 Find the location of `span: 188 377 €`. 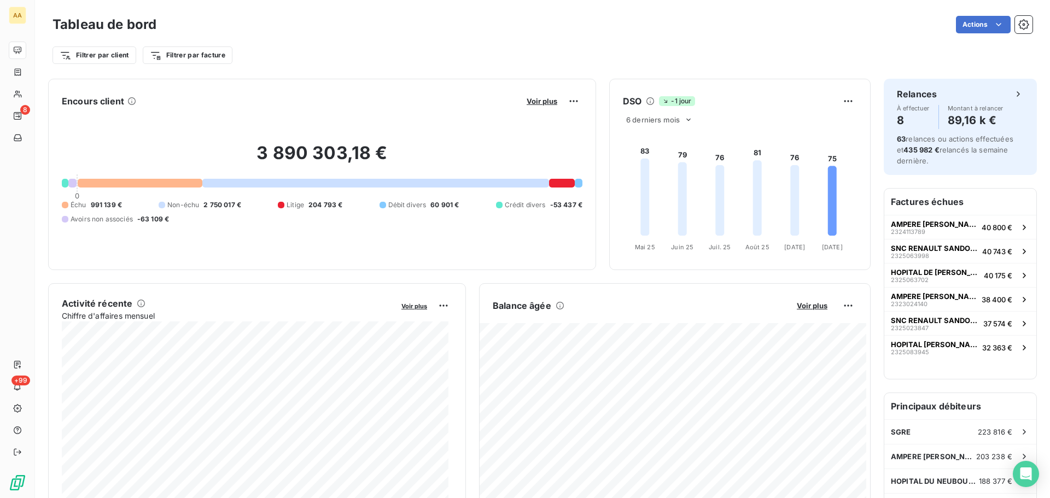

span: 188 377 € is located at coordinates (995, 481).